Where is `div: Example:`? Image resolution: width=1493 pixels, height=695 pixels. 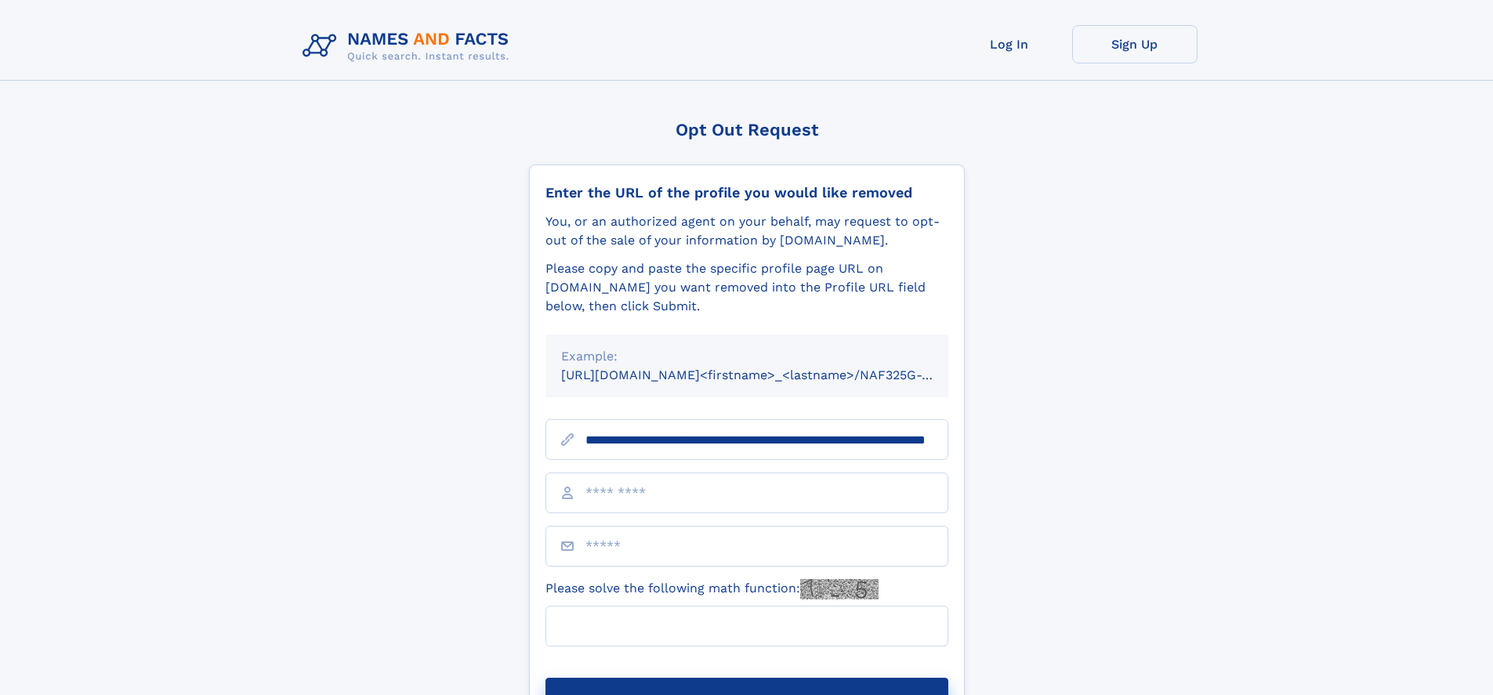 div: Example: is located at coordinates (747, 357).